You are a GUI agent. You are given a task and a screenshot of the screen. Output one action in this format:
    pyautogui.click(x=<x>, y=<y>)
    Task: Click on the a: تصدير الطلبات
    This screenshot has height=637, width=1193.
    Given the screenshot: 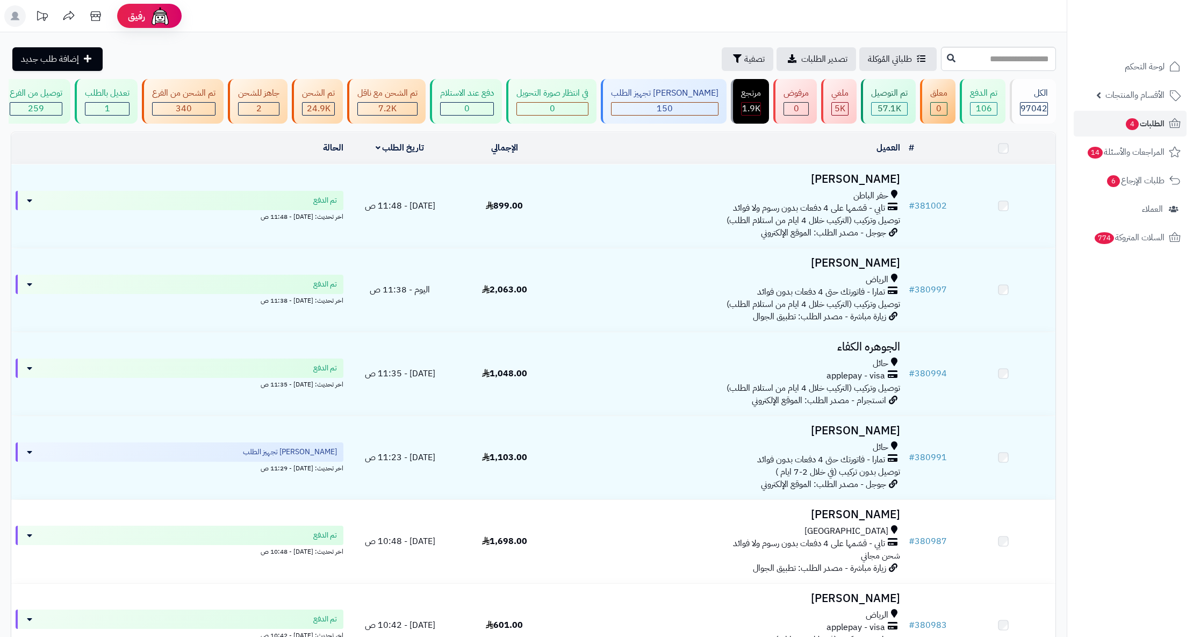 What is the action you would take?
    pyautogui.click(x=816, y=59)
    